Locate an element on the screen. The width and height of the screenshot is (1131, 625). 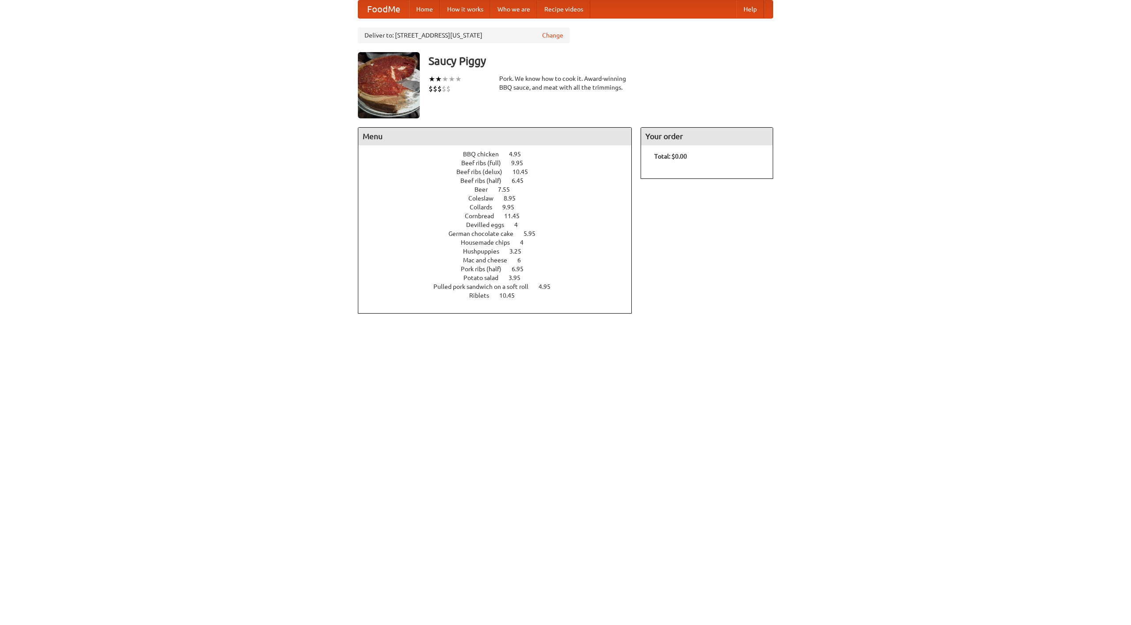
span: Potato salad is located at coordinates (485, 278).